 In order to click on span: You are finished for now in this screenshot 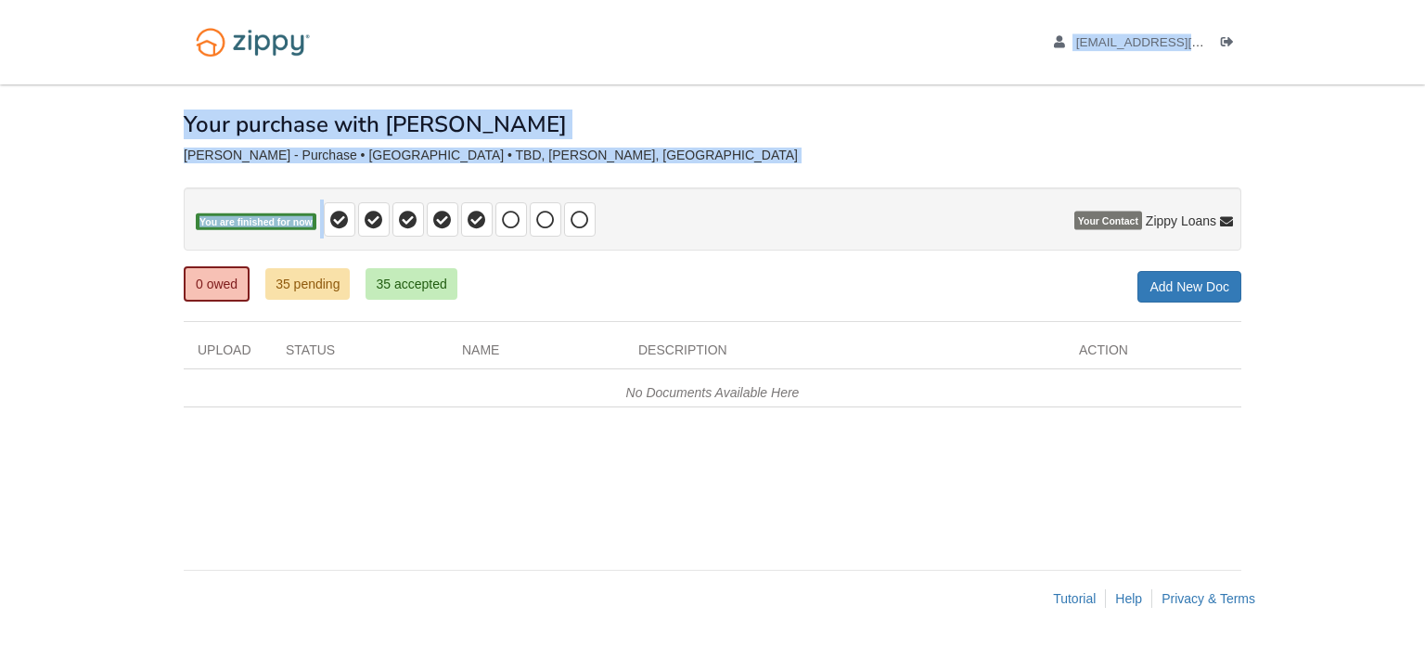, I will do `click(256, 222)`.